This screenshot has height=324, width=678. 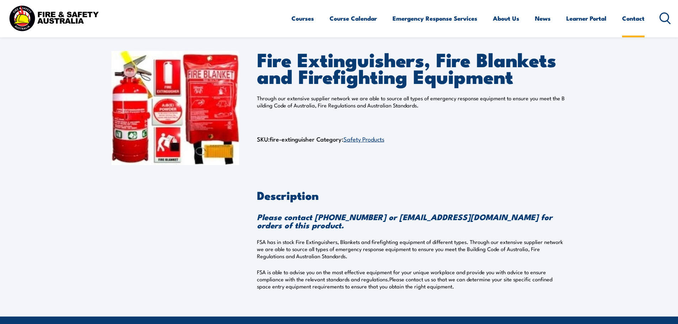 I want to click on a: Contact, so click(x=633, y=18).